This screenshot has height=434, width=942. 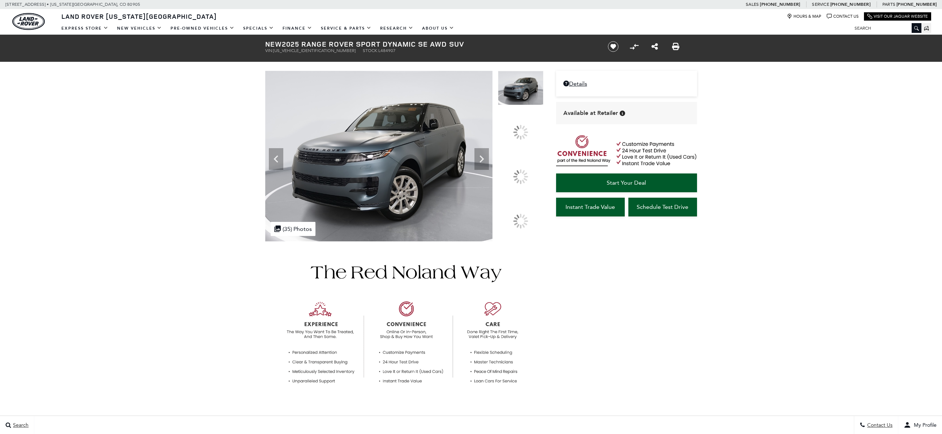 What do you see at coordinates (590, 113) in the screenshot?
I see `span: Available at Retailer` at bounding box center [590, 113].